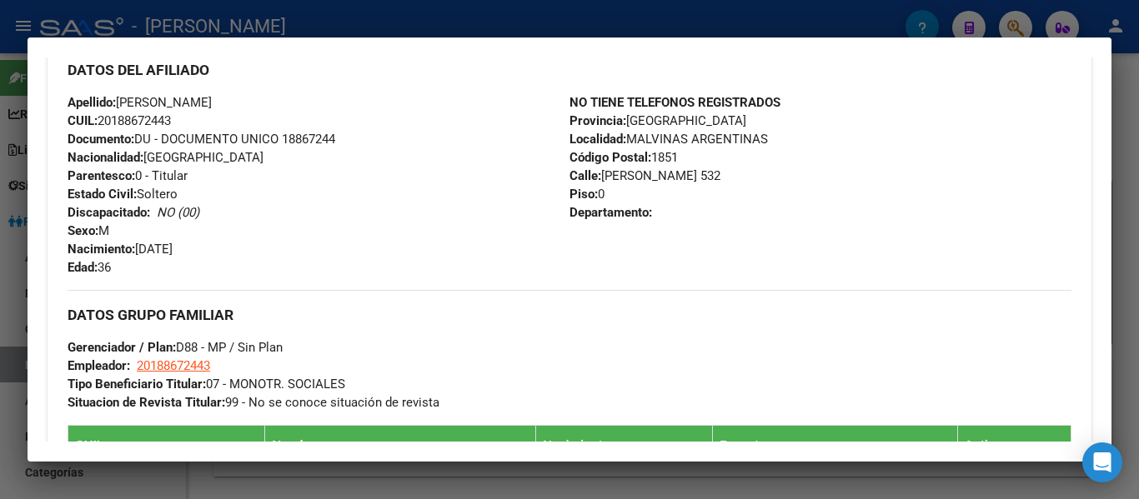 Image resolution: width=1139 pixels, height=499 pixels. Describe the element at coordinates (400, 445) in the screenshot. I see `th: Nombre` at that location.